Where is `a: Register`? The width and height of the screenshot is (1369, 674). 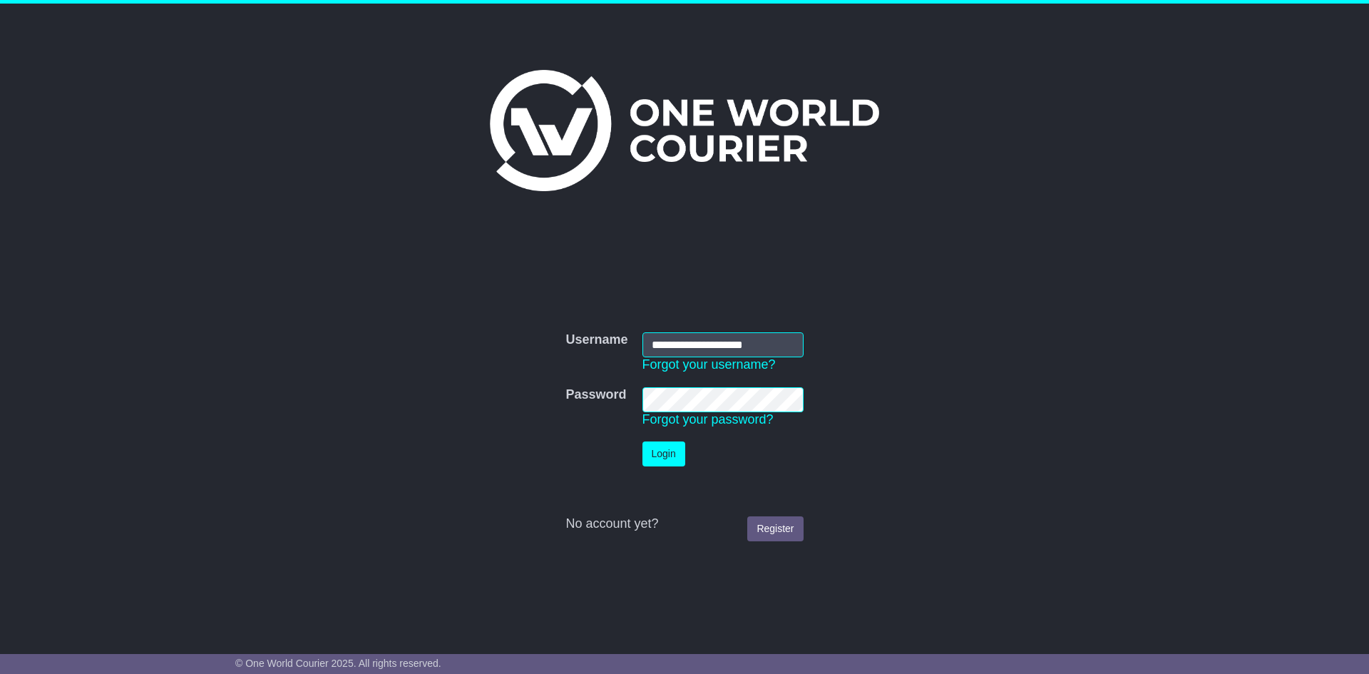
a: Register is located at coordinates (775, 528).